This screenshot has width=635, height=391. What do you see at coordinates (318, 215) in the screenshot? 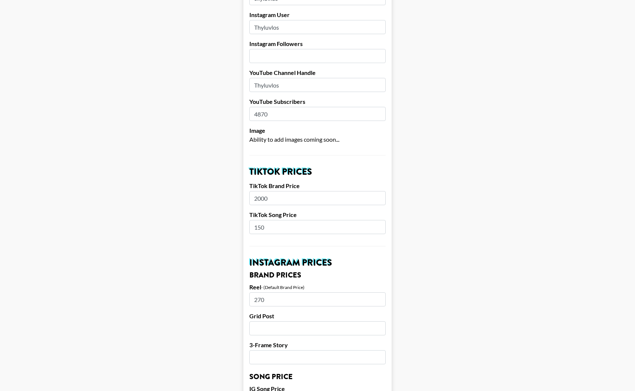
I see `label: TikTok Song Price` at bounding box center [318, 215].